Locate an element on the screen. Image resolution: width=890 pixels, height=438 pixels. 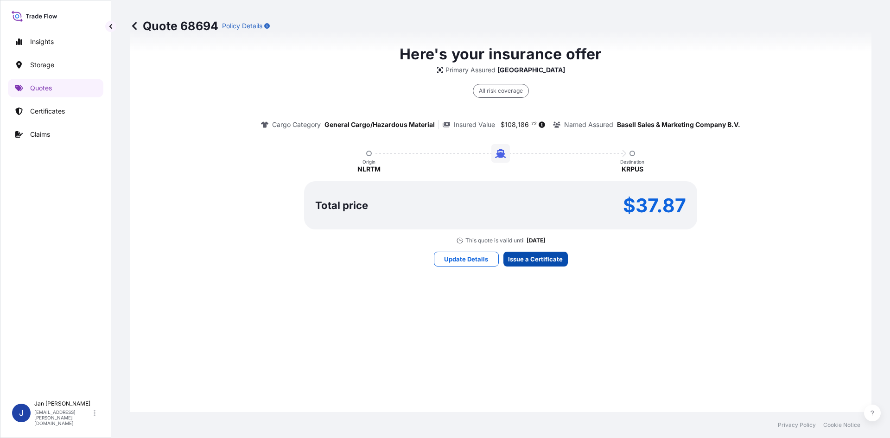
a: Certificates is located at coordinates (56, 111).